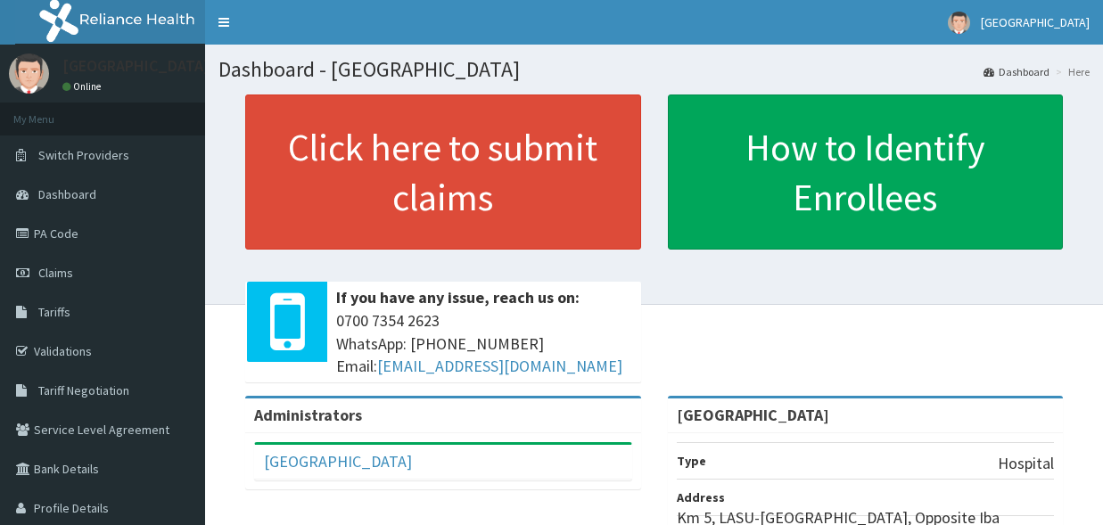 Image resolution: width=1103 pixels, height=525 pixels. I want to click on a: Dashboard, so click(1016, 71).